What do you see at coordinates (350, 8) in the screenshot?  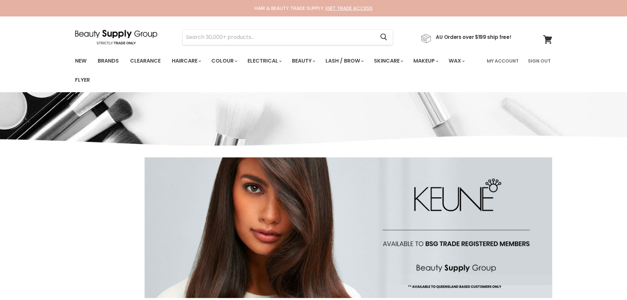 I see `a: GET TRADE ACCESS` at bounding box center [350, 8].